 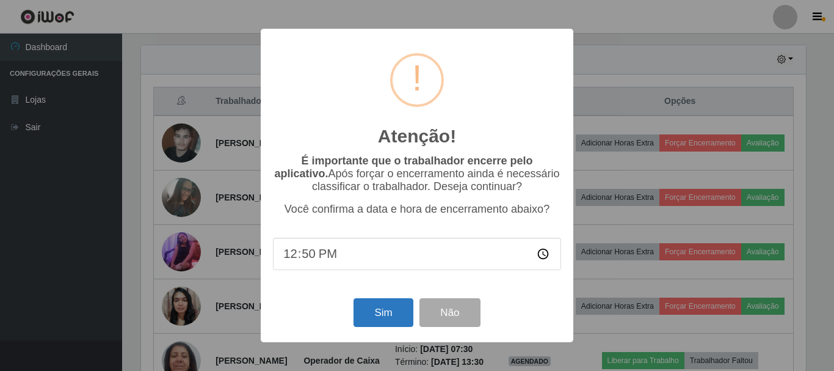 What do you see at coordinates (417, 136) in the screenshot?
I see `h2: Atenção!` at bounding box center [417, 136].